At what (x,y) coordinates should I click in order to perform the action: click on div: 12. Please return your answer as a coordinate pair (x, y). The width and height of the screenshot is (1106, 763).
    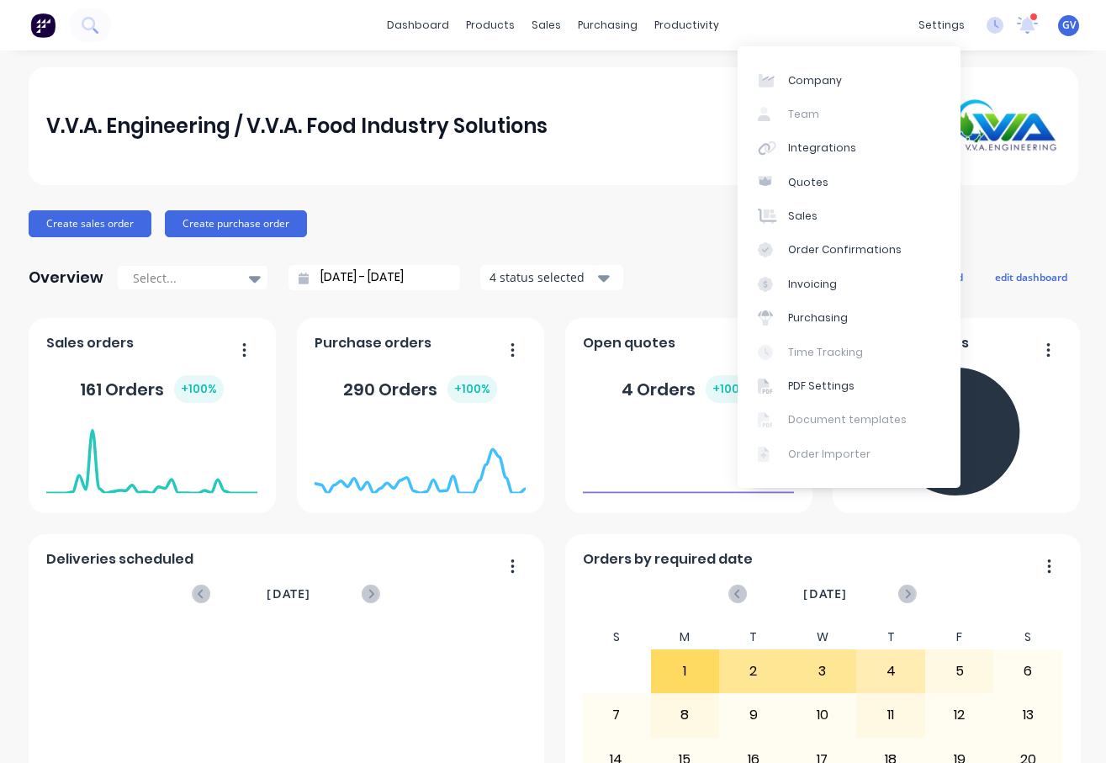
    Looking at the image, I should click on (960, 715).